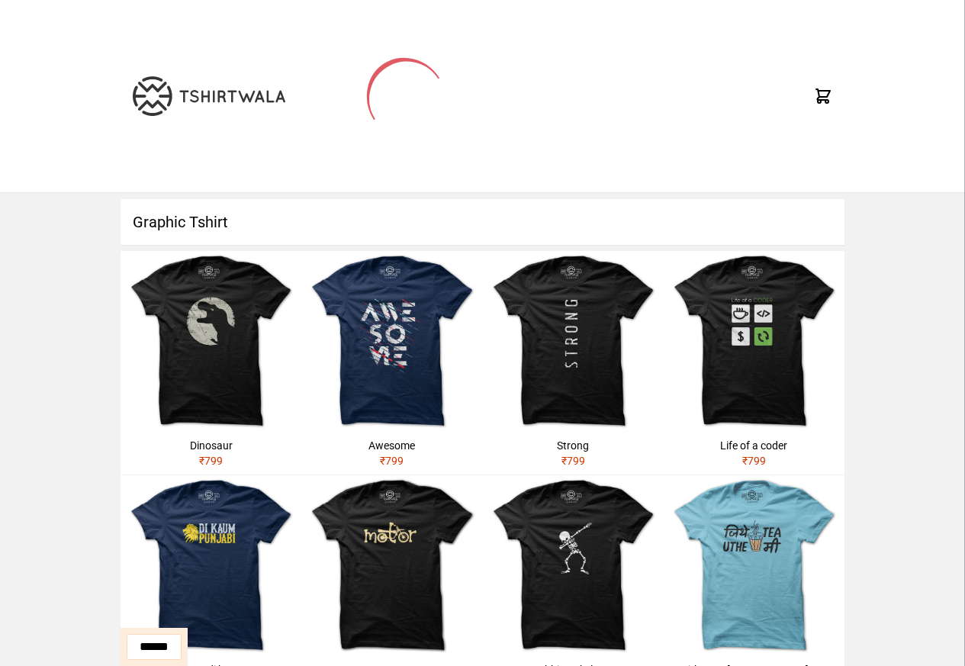  What do you see at coordinates (210, 565) in the screenshot?
I see `img: shera-di-kaum-punjabi-1.jpg` at bounding box center [210, 565].